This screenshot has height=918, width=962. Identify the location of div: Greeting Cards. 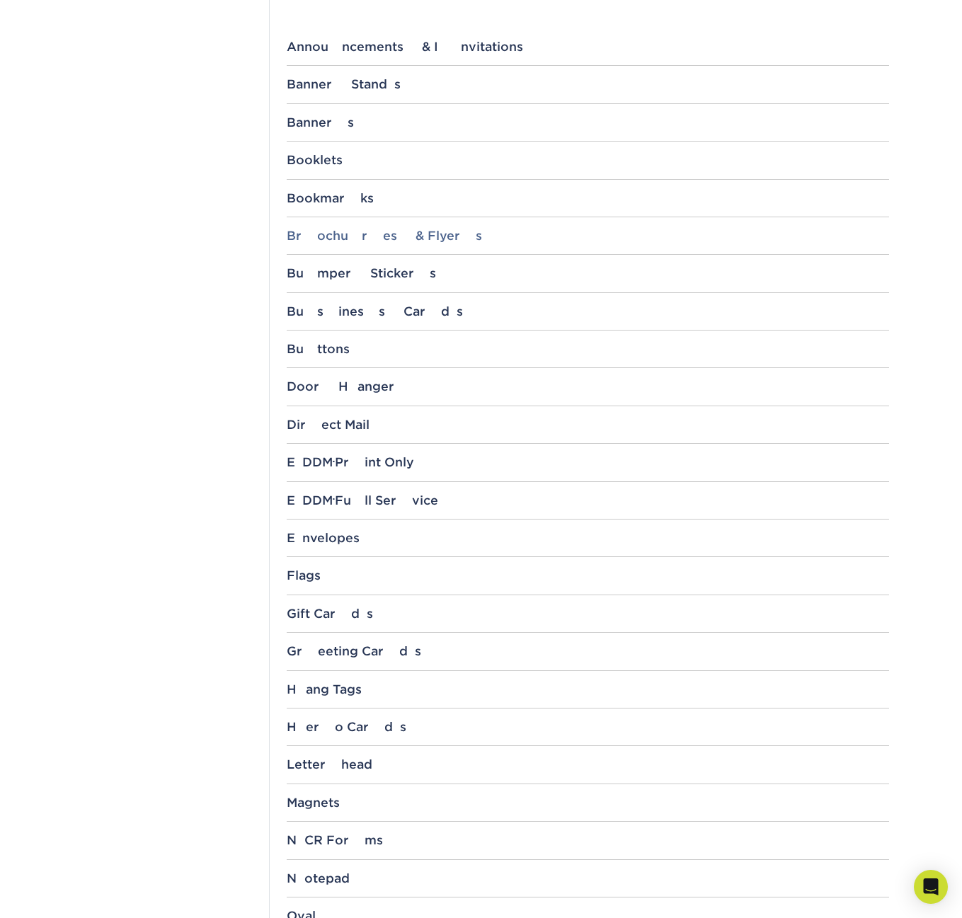
(587, 651).